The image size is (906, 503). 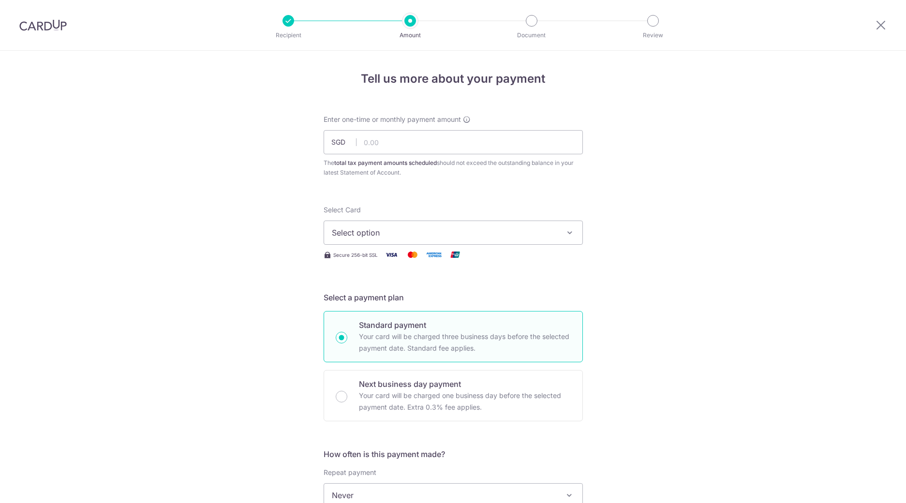 I want to click on span: Enter one-time or monthly payment amount, so click(x=392, y=120).